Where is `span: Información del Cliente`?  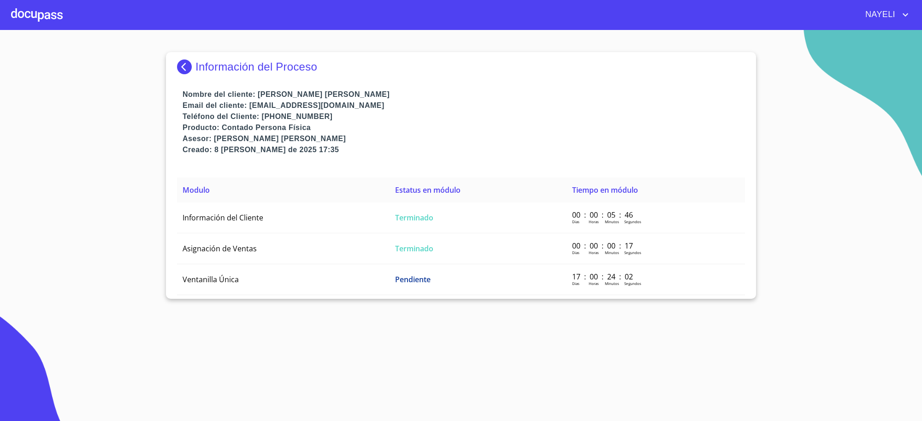
span: Información del Cliente is located at coordinates (223, 218).